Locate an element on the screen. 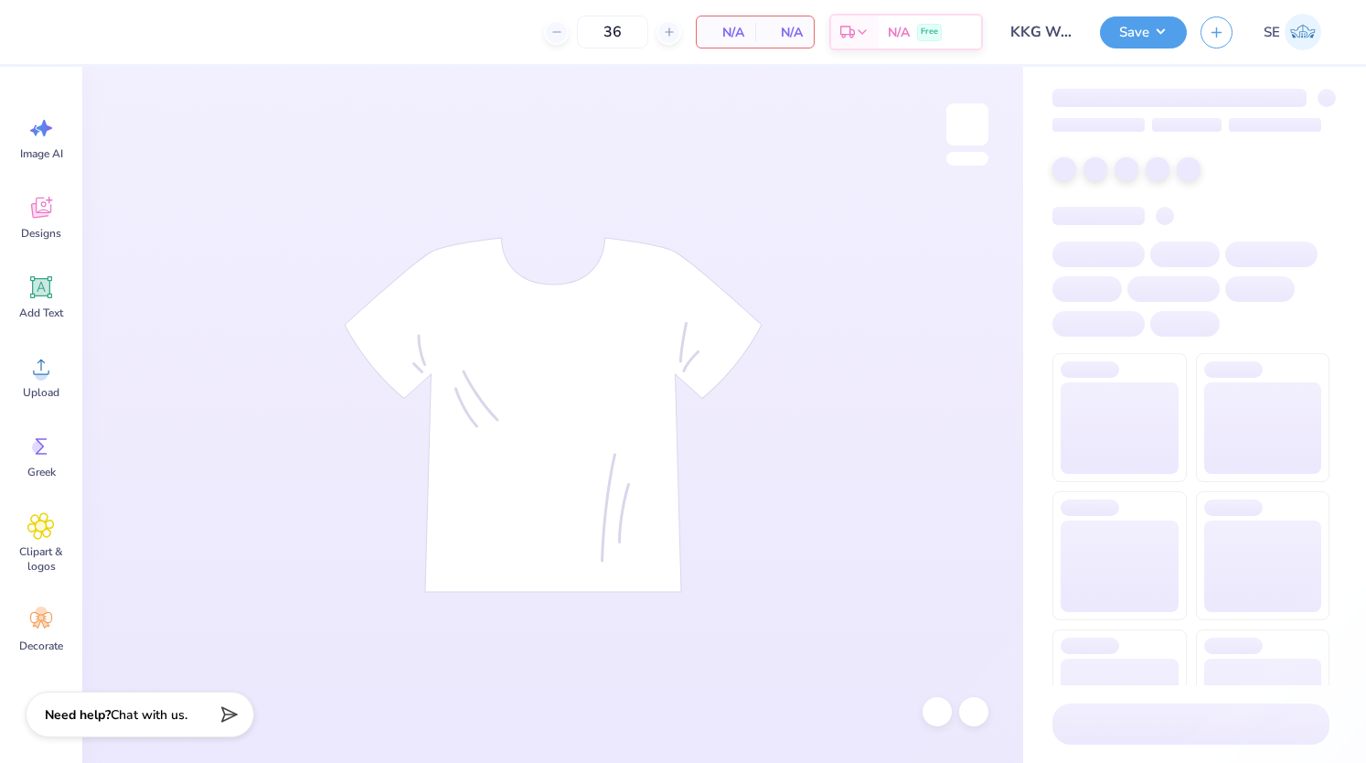 This screenshot has width=1366, height=763. img: tee-skeleton.svg is located at coordinates (553, 414).